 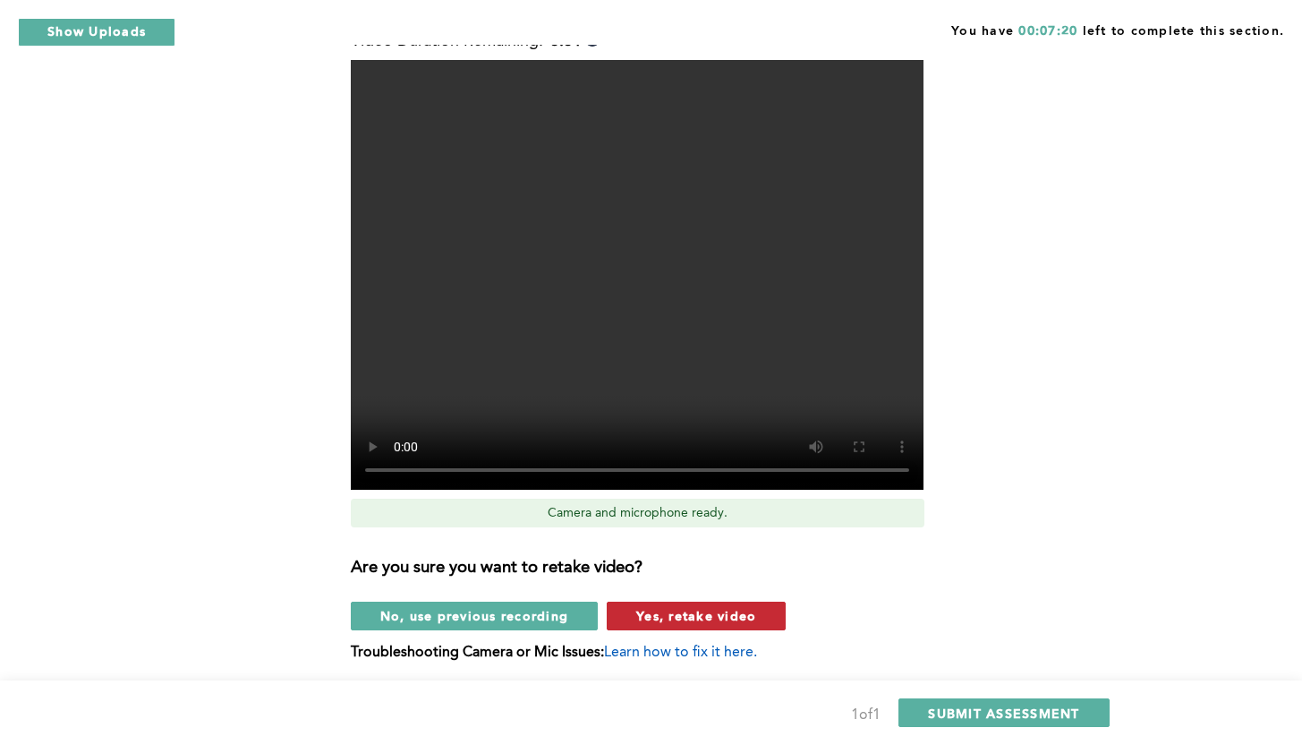 What do you see at coordinates (477, 652) in the screenshot?
I see `b: Troubleshooting Camera or Mic Issues:` at bounding box center [477, 652].